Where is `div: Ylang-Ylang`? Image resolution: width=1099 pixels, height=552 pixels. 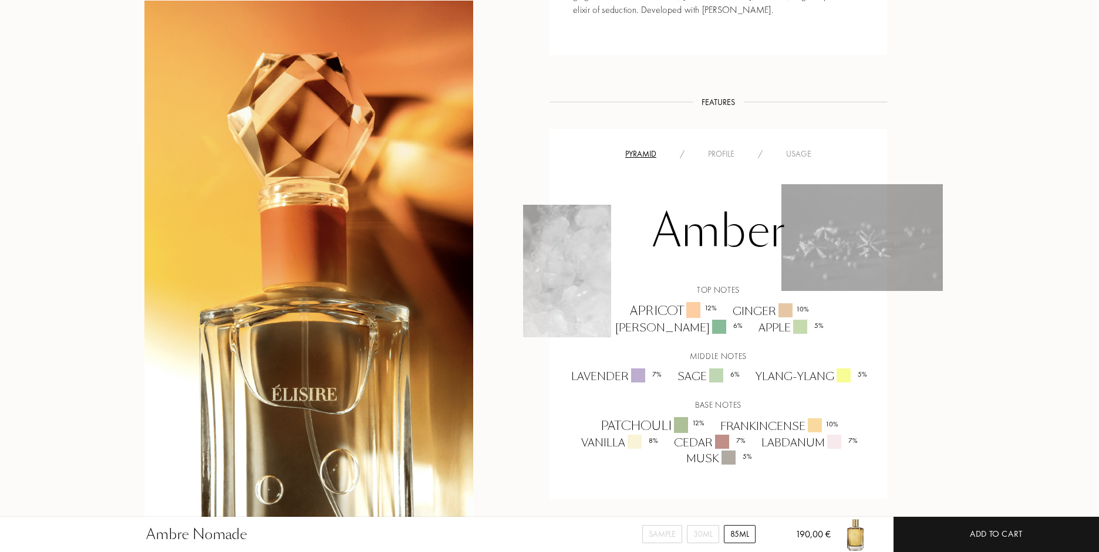
div: Ylang-Ylang is located at coordinates (810, 376).